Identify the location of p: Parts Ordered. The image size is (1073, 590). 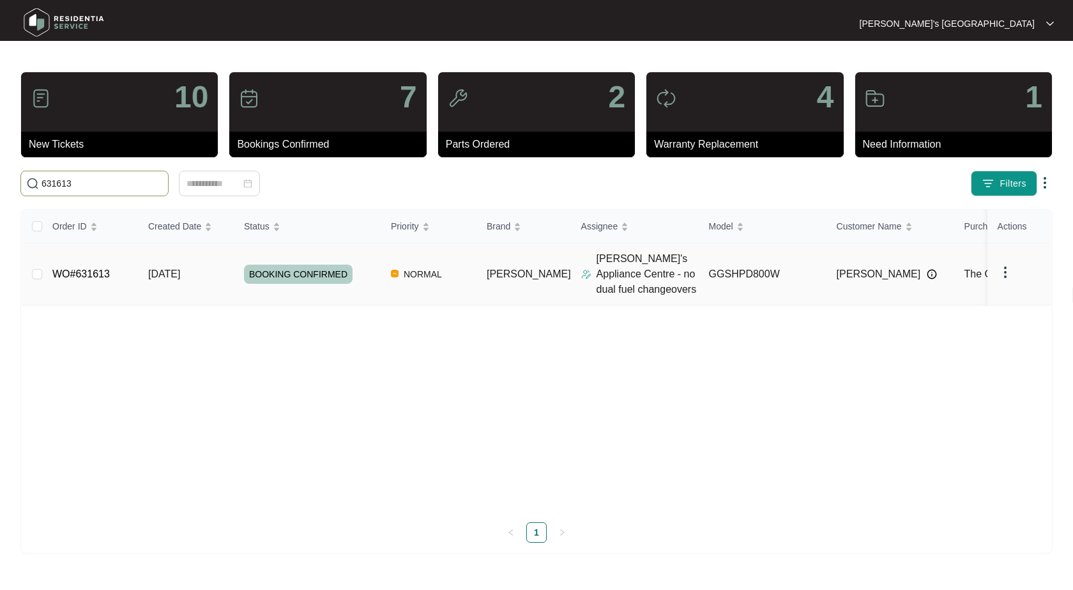
(540, 144).